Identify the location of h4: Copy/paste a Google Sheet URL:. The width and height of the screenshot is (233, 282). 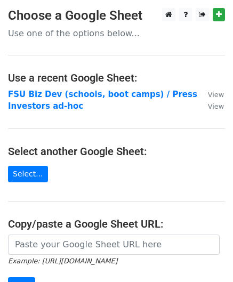
(116, 224).